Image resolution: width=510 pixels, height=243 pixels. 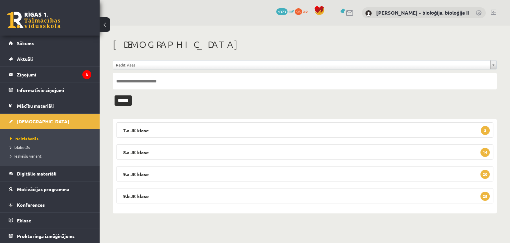 I want to click on span: 14, so click(x=485, y=152).